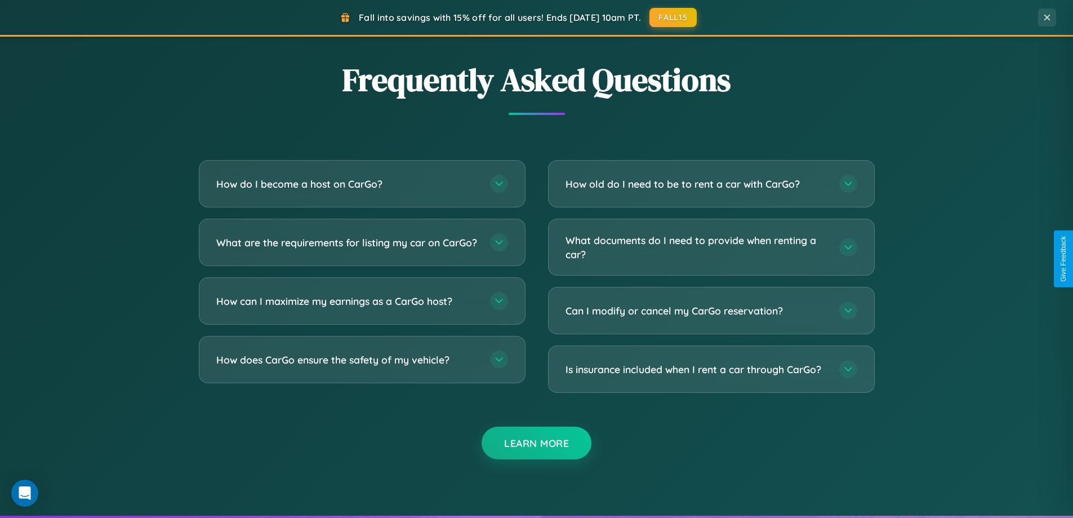 The height and width of the screenshot is (518, 1073). Describe the element at coordinates (1064, 259) in the screenshot. I see `div: Give Feedback` at that location.